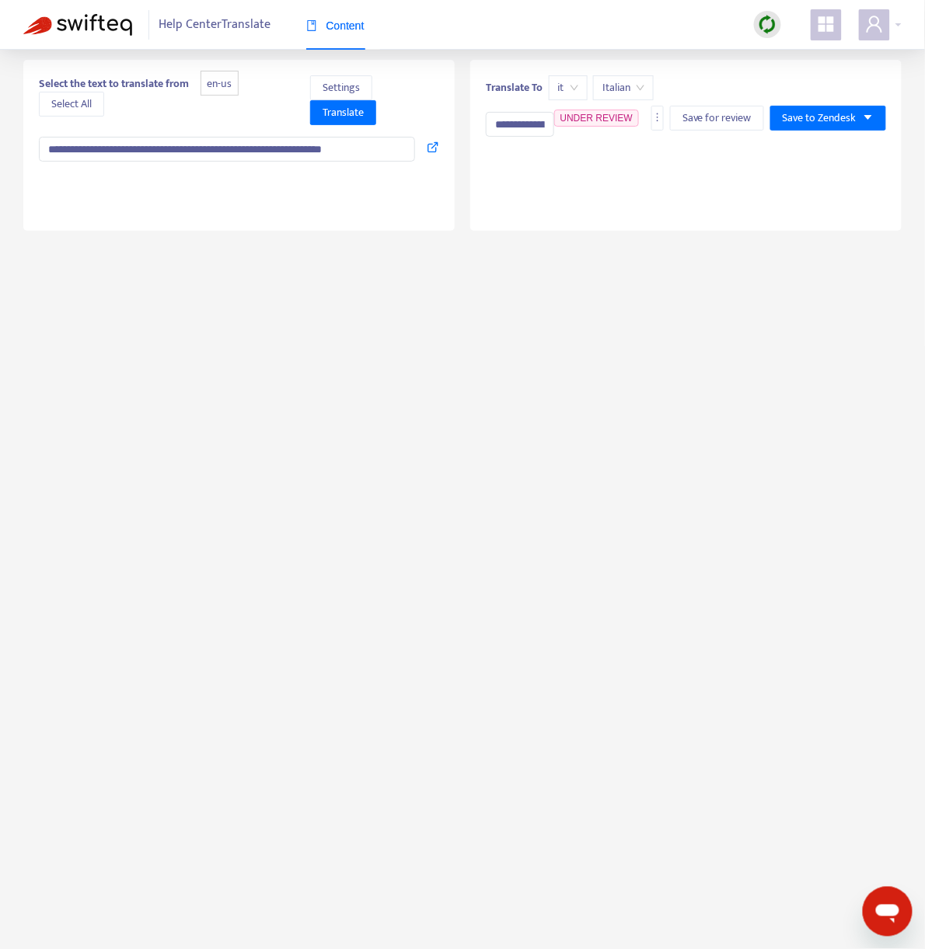  What do you see at coordinates (875, 24) in the screenshot?
I see `span: user` at bounding box center [875, 24].